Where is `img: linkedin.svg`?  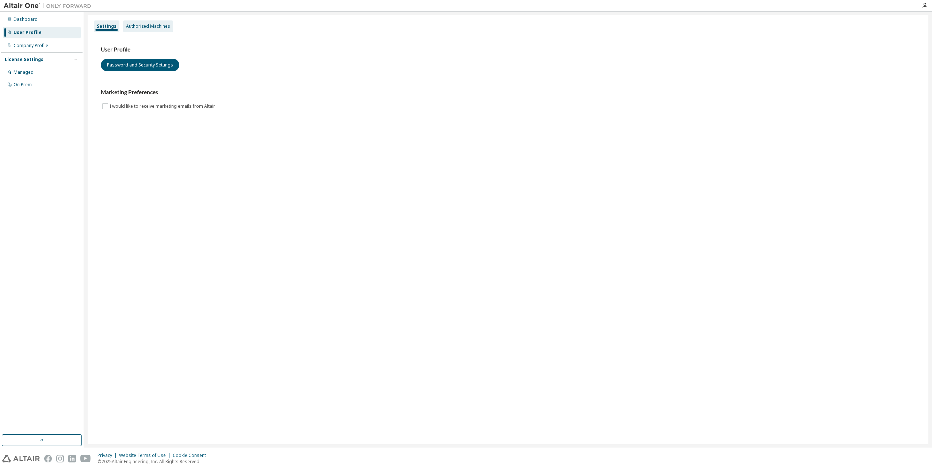 img: linkedin.svg is located at coordinates (72, 459).